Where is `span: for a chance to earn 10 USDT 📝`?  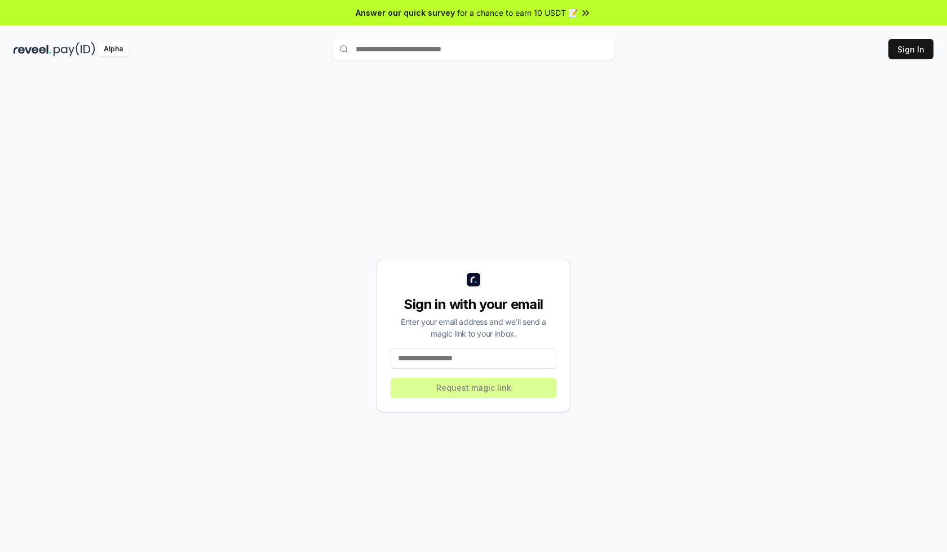 span: for a chance to earn 10 USDT 📝 is located at coordinates (518, 12).